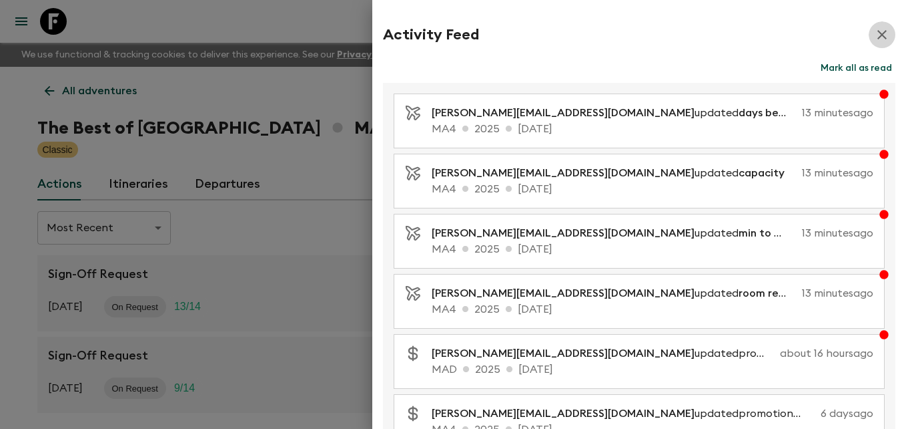 The height and width of the screenshot is (429, 906). Describe the element at coordinates (856, 68) in the screenshot. I see `button: Mark all as read` at that location.